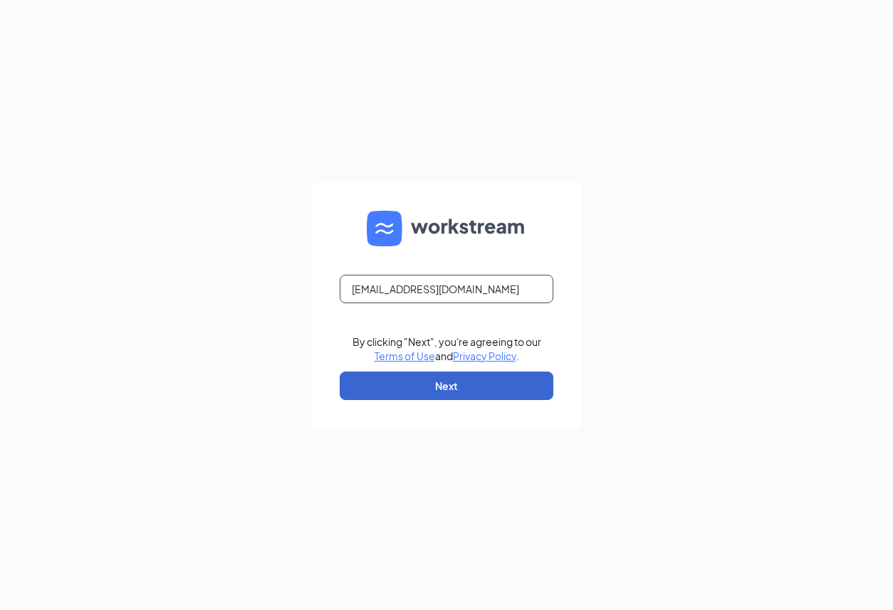 This screenshot has width=893, height=610. Describe the element at coordinates (404, 356) in the screenshot. I see `a: Terms of Use` at that location.